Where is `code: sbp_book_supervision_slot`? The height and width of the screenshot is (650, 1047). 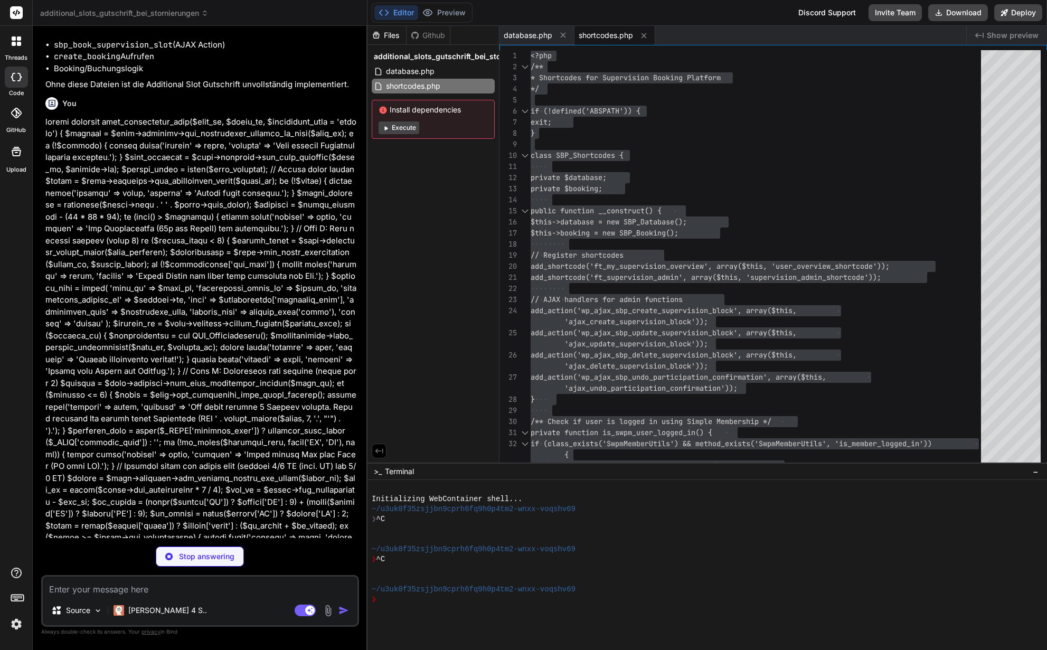
code: sbp_book_supervision_slot is located at coordinates (113, 45).